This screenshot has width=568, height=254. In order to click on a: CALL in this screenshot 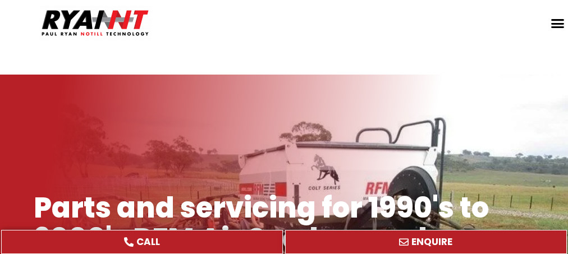, I will do `click(142, 242)`.